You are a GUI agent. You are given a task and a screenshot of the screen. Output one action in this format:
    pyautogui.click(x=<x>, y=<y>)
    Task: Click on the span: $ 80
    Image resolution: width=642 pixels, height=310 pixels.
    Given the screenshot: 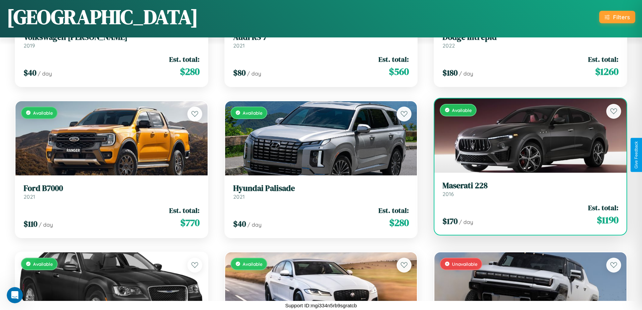 What is the action you would take?
    pyautogui.click(x=239, y=72)
    